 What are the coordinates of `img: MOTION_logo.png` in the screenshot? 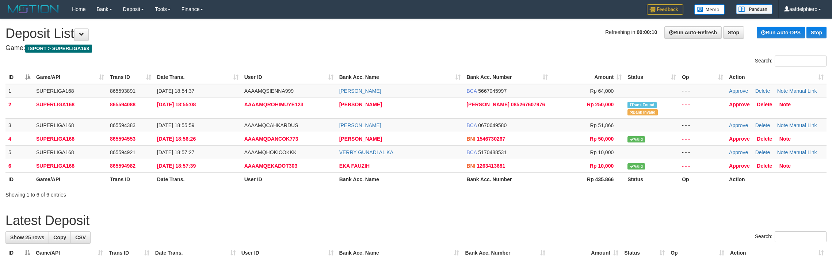 It's located at (33, 9).